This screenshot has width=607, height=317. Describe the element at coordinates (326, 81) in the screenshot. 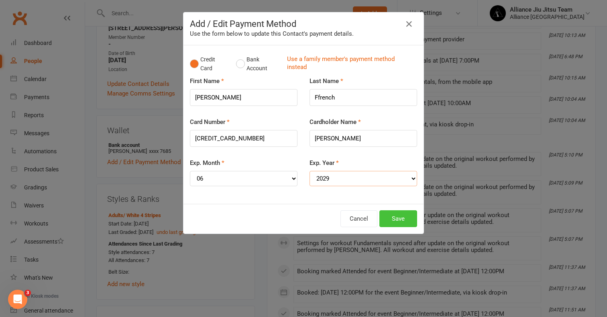

I see `label: Last Name` at that location.